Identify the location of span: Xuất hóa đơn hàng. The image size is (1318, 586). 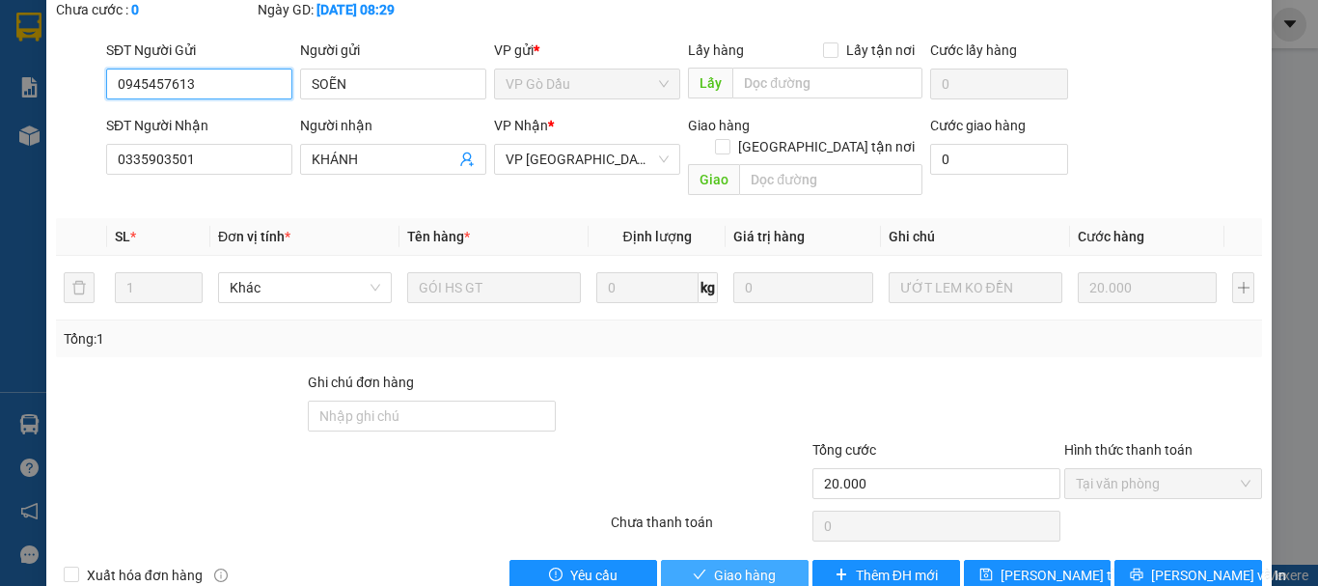
(145, 575).